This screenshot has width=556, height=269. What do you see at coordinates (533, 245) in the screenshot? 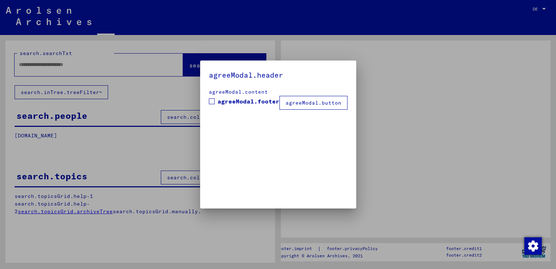
I see `div: Zustimmung ändern` at bounding box center [533, 245].